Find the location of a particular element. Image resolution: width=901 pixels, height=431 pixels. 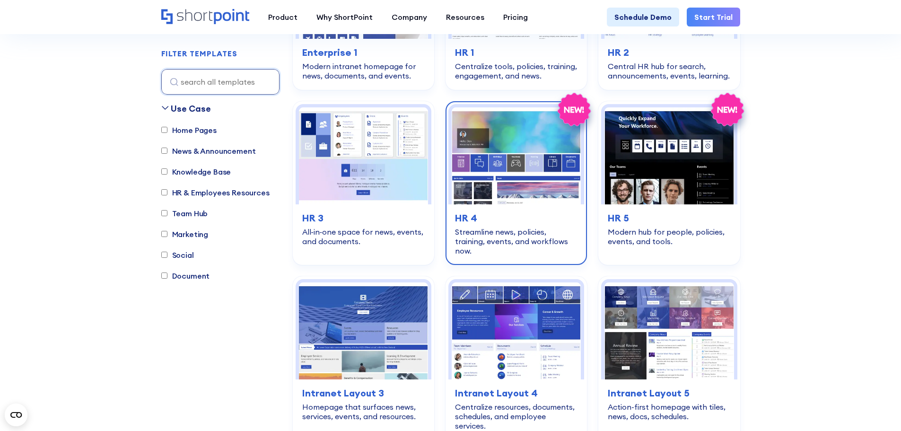

div: Resources is located at coordinates (465, 17).